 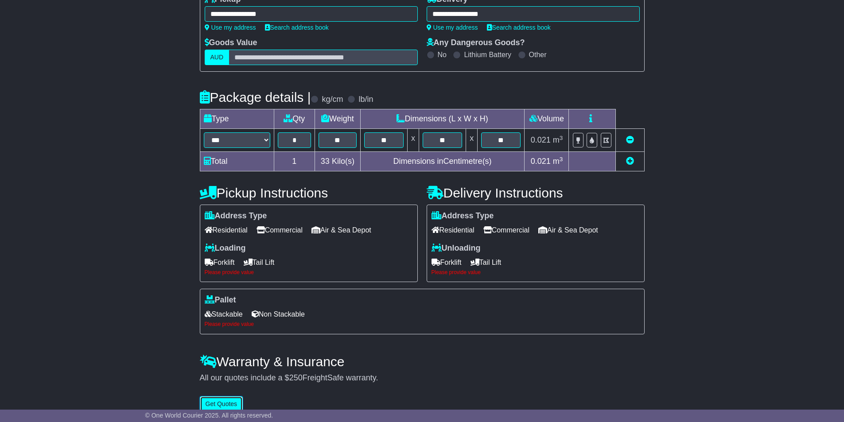 I want to click on span: © One World Courier 2025. All rights reserved., so click(x=209, y=416).